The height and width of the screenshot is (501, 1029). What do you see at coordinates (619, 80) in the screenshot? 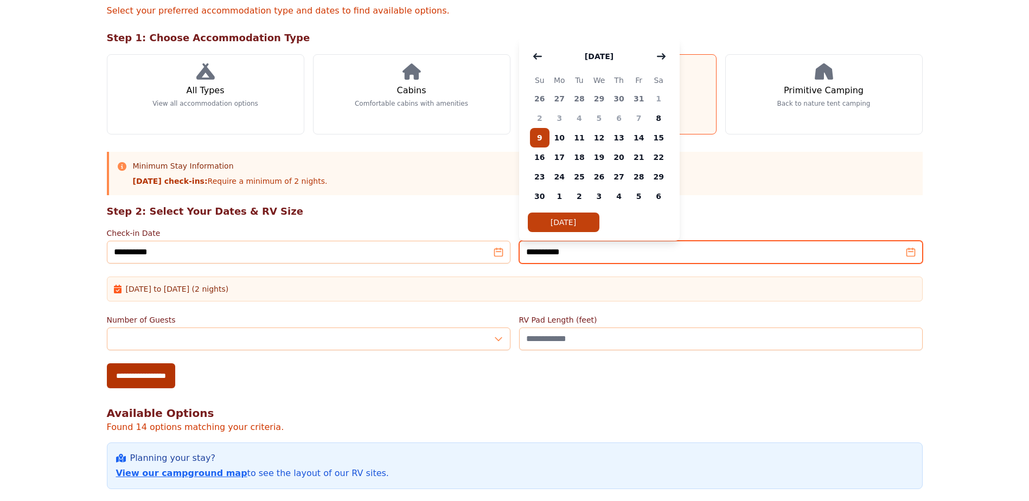
I see `span: Th` at bounding box center [619, 80].